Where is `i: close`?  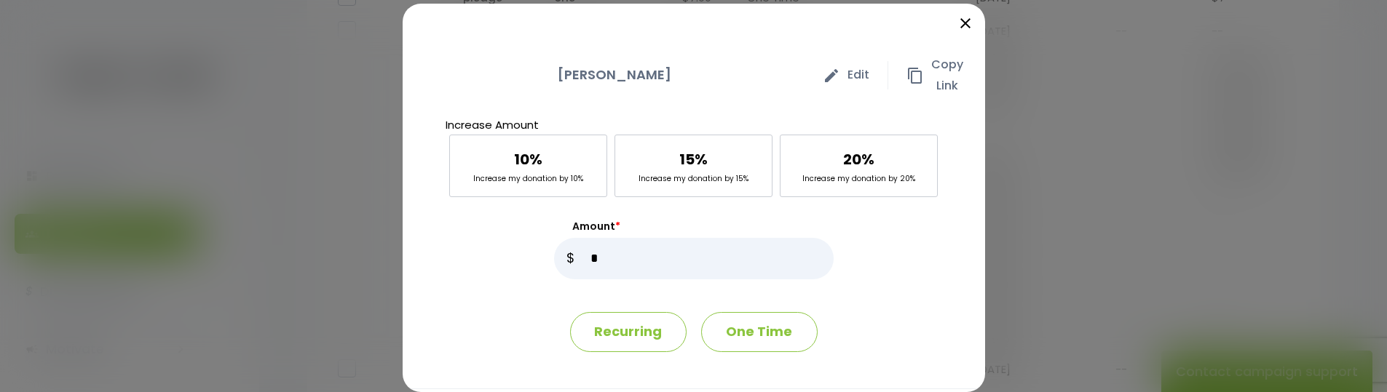
i: close is located at coordinates (965, 23).